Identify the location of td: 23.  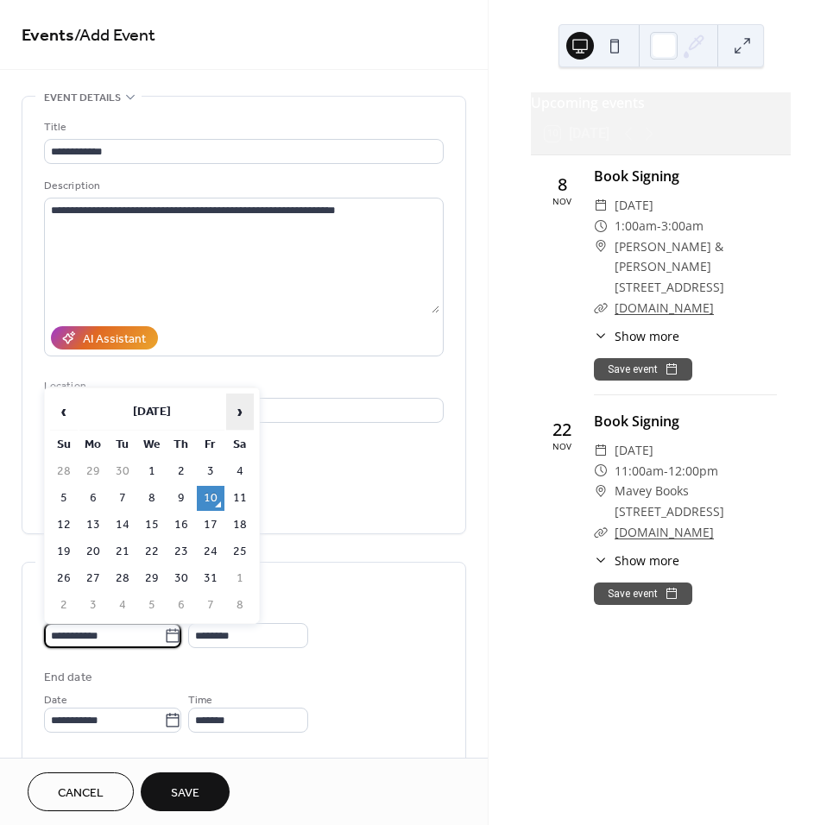
(181, 552).